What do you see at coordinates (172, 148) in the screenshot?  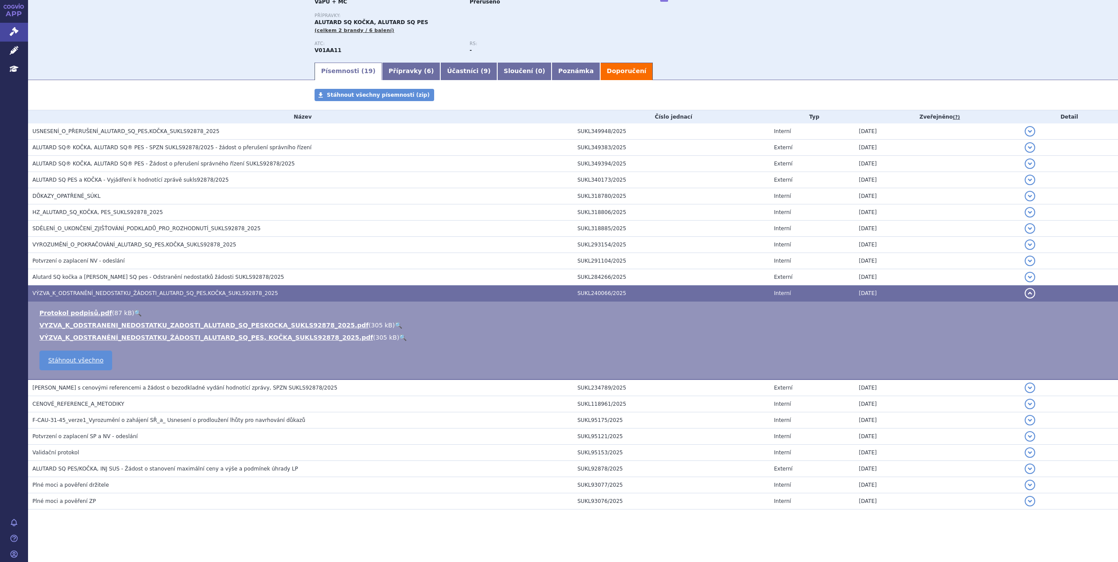 I see `span: ALUTARD SQ® KOČKA, ALUTARD SQ® PES - SPZN SUKLS92878/2025 - žádost o přerušení správního řízení` at bounding box center [172, 148].